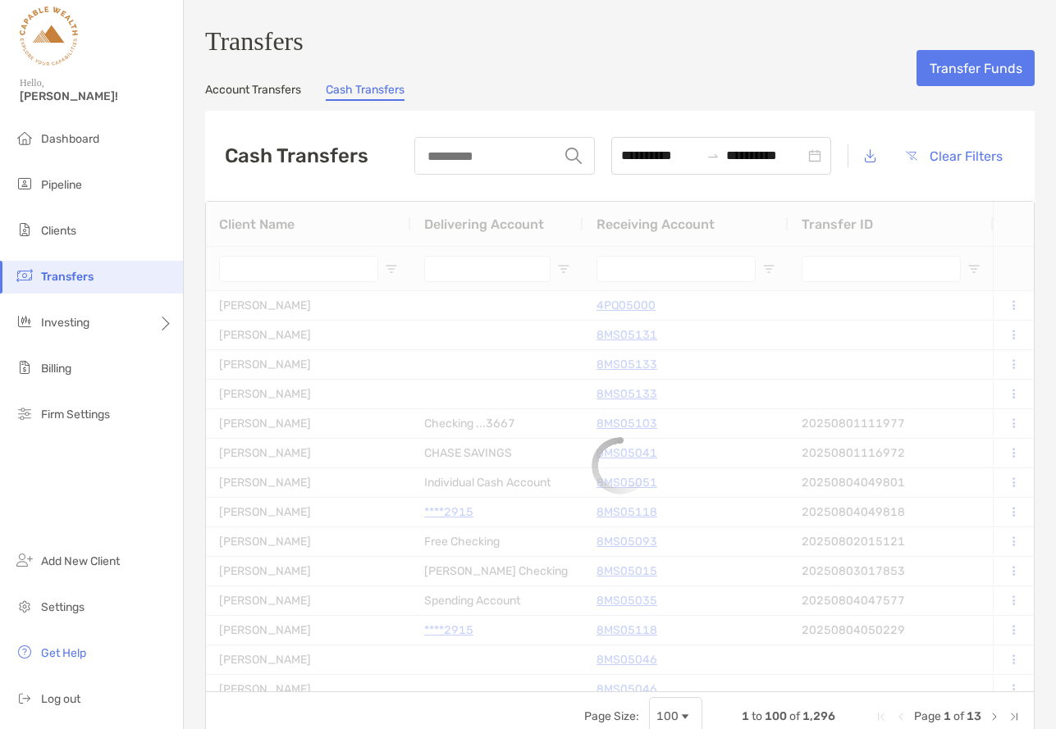 Image resolution: width=1056 pixels, height=729 pixels. Describe the element at coordinates (611, 716) in the screenshot. I see `div: Page Size:` at that location.